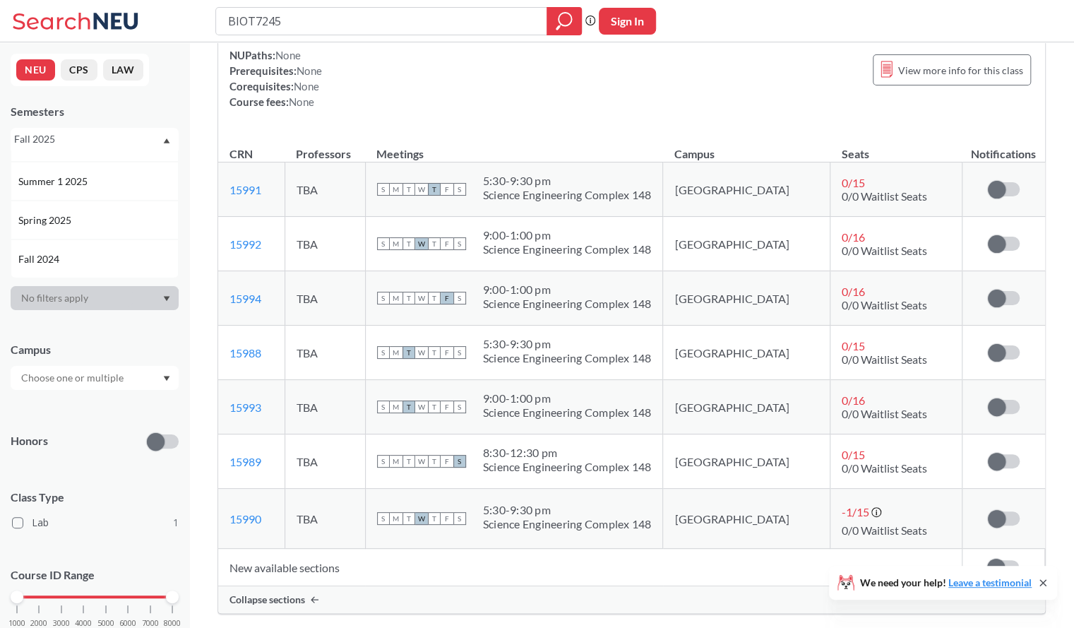 This screenshot has width=1074, height=628. I want to click on svg: magnifying glass, so click(564, 21).